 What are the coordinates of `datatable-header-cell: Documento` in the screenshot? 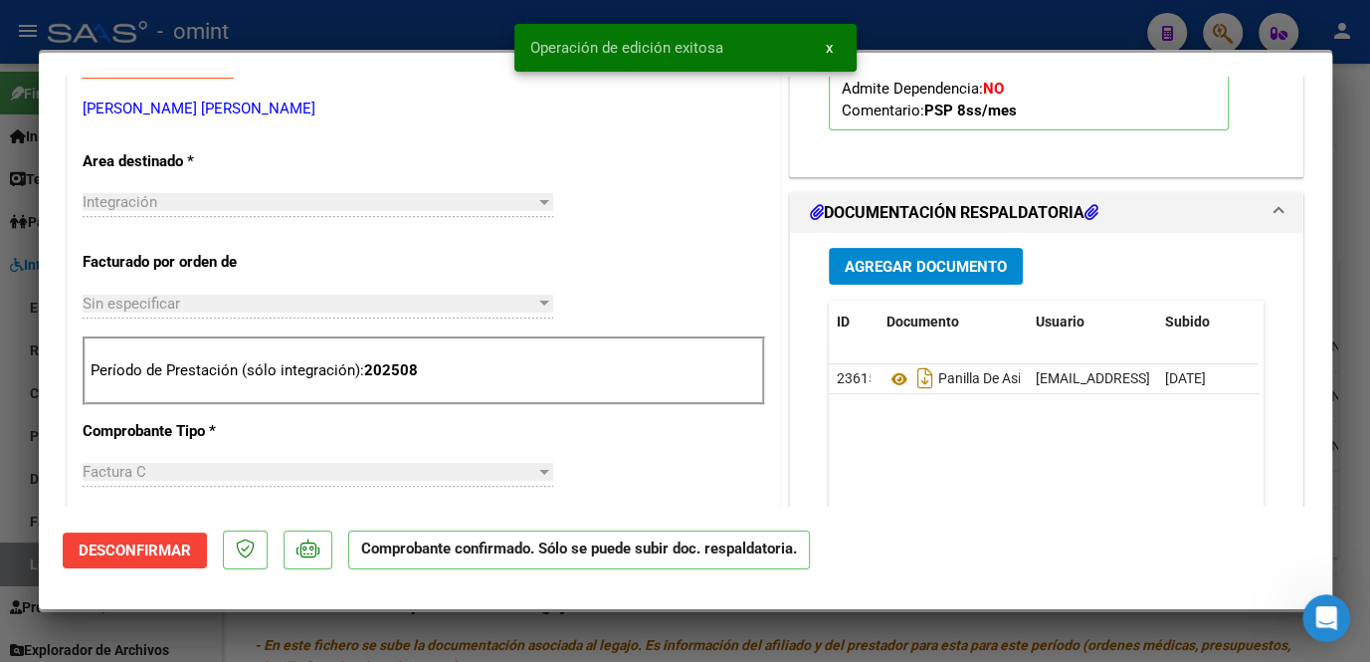 It's located at (953, 321).